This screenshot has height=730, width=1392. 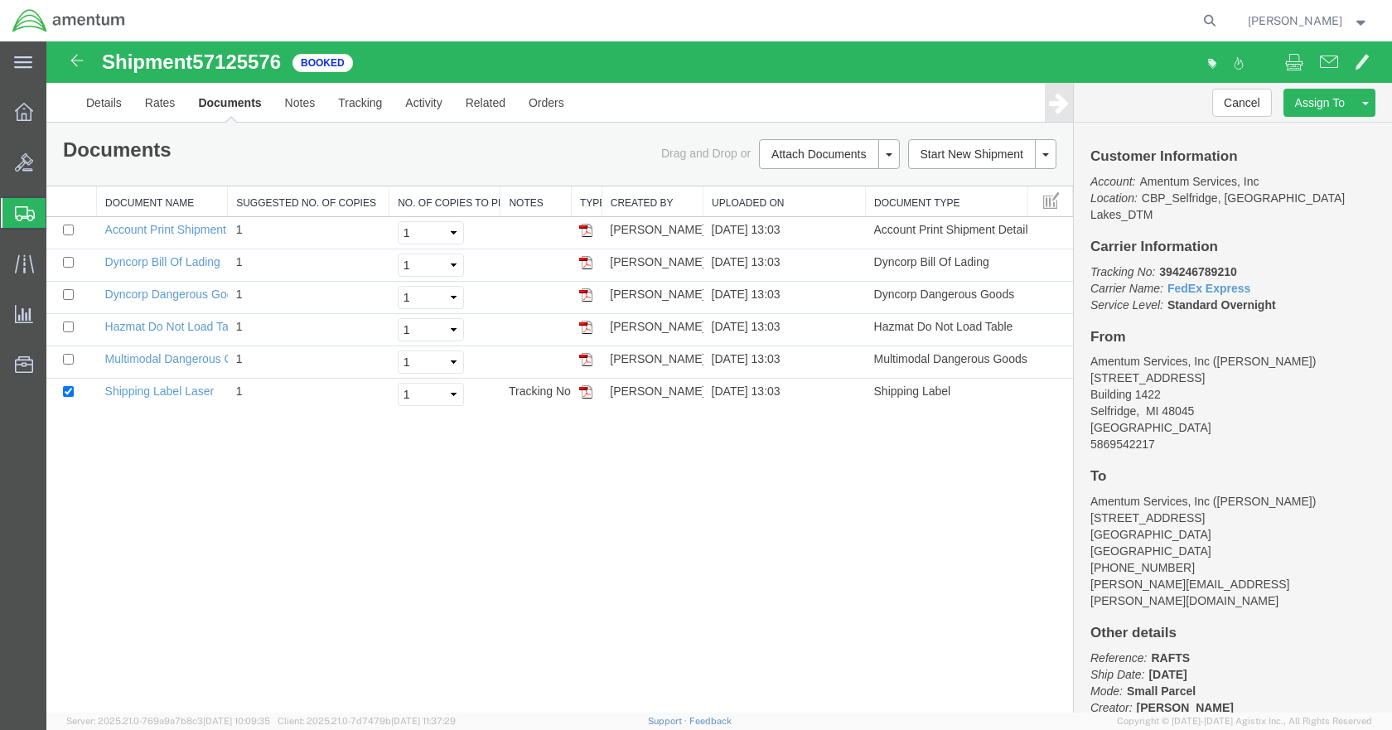 What do you see at coordinates (669, 721) in the screenshot?
I see `a: Support` at bounding box center [669, 721].